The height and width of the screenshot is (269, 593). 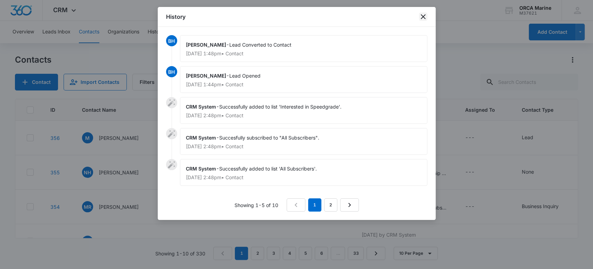 What do you see at coordinates (280, 106) in the screenshot?
I see `span: Successfully added to list 'Interested in Speedgrade'.` at bounding box center [280, 106].